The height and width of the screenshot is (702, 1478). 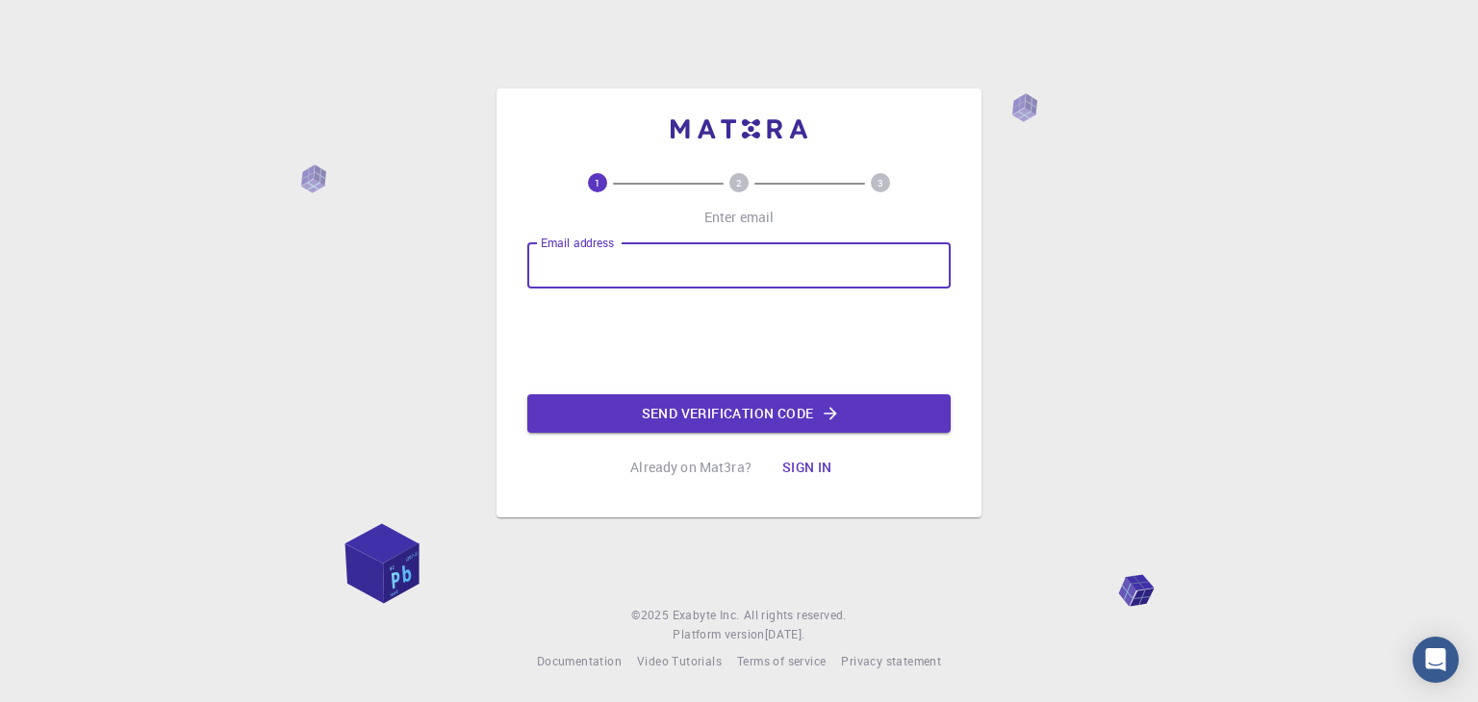 What do you see at coordinates (679, 662) in the screenshot?
I see `a: Video Tutorials` at bounding box center [679, 662].